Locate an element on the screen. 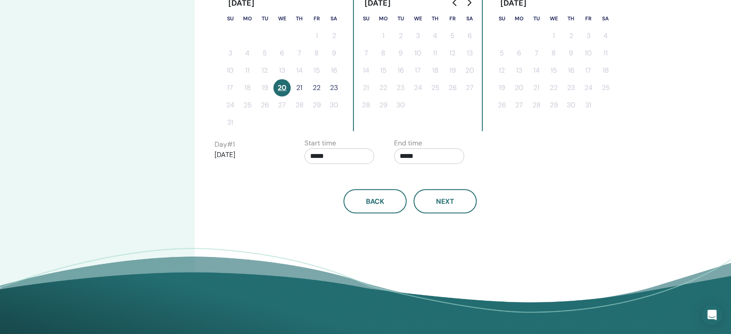 Image resolution: width=731 pixels, height=334 pixels. button: 31 is located at coordinates (230, 122).